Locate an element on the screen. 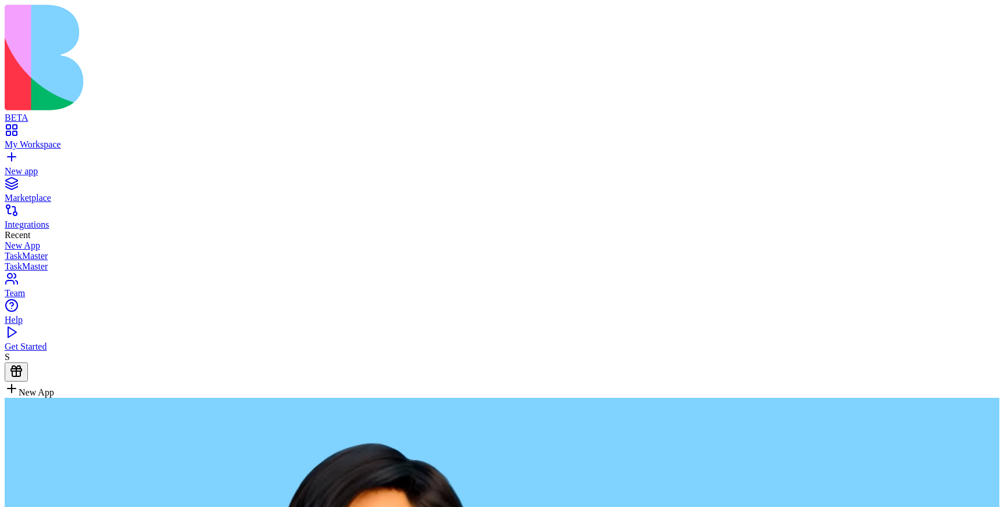 The width and height of the screenshot is (1004, 507). div: Get Started is located at coordinates (502, 347).